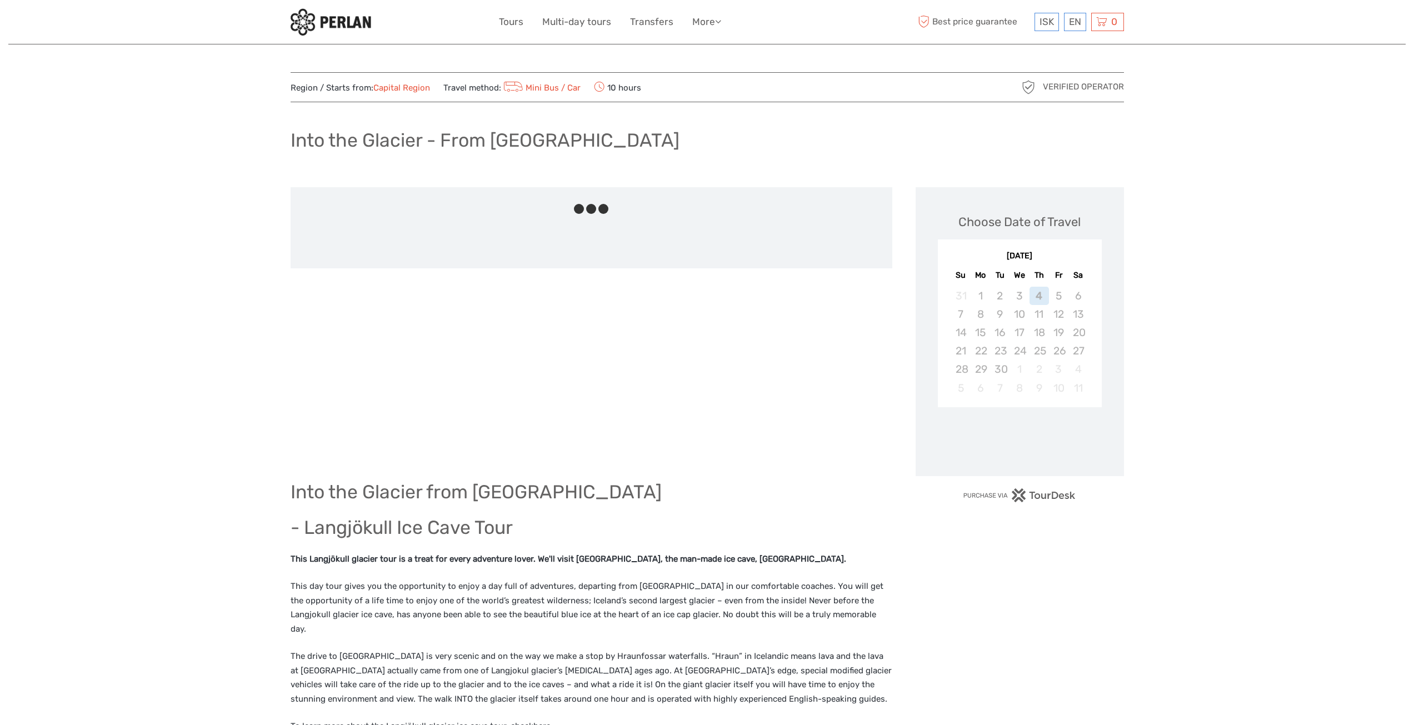  Describe the element at coordinates (1078, 296) in the screenshot. I see `div: Not available Saturday, September 6th, 2025` at that location.